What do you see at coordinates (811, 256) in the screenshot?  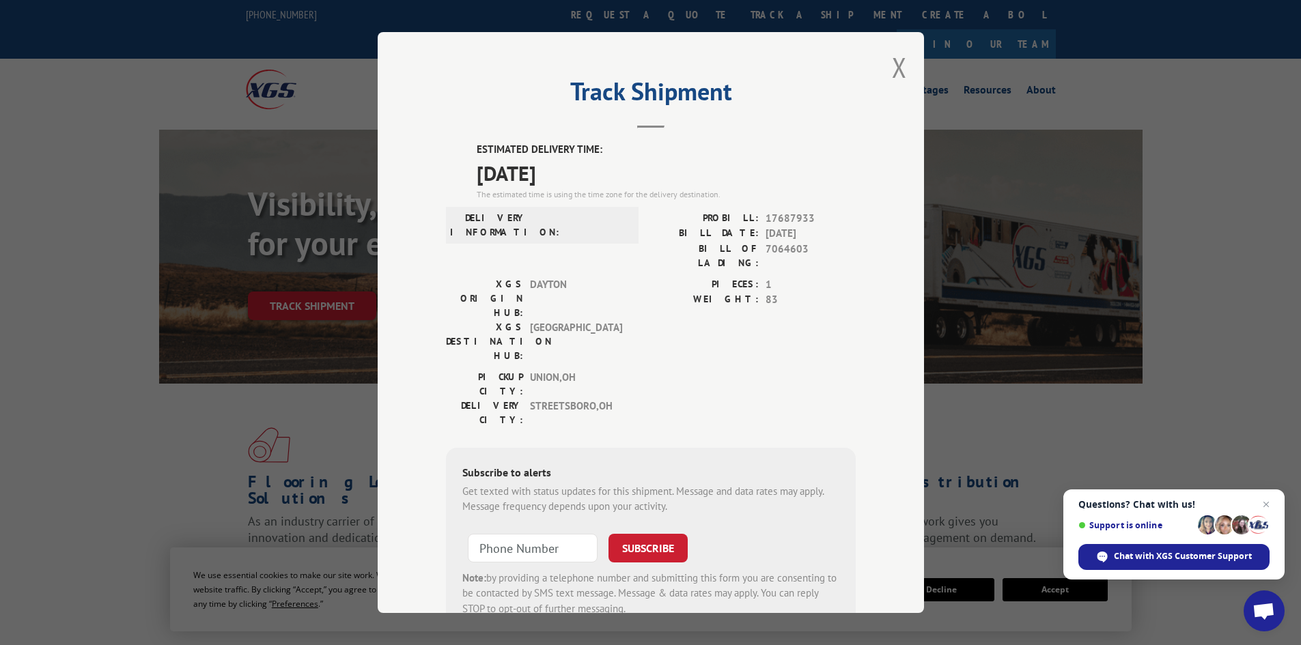 I see `span: 7064603` at bounding box center [811, 256].